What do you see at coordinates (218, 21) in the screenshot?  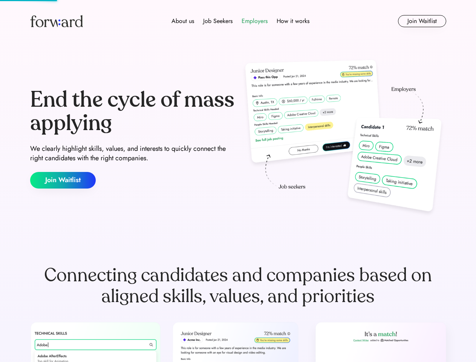 I see `div: Job Seekers` at bounding box center [218, 21].